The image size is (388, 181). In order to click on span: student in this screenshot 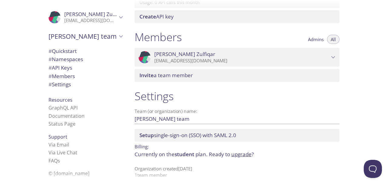, I will do `click(184, 154)`.